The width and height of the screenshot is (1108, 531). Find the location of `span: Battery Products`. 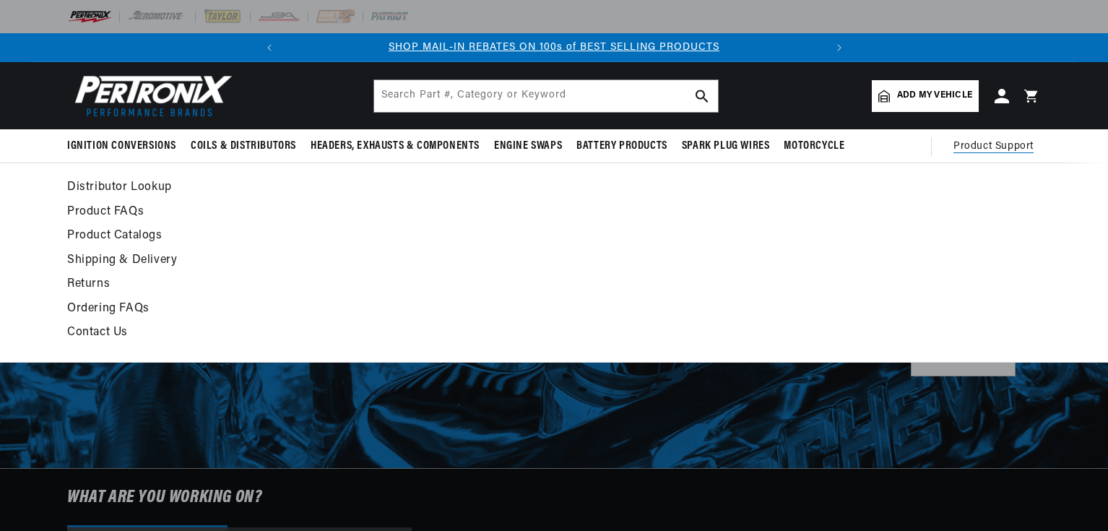

span: Battery Products is located at coordinates (622, 146).